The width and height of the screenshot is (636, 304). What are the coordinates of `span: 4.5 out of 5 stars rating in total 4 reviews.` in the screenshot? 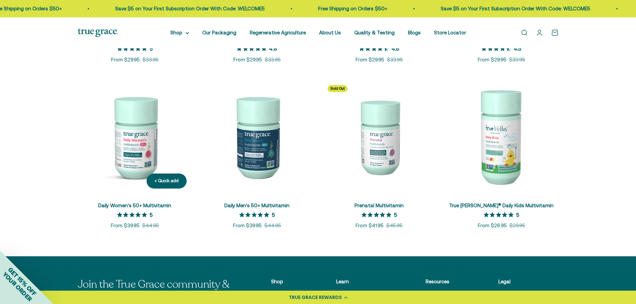 It's located at (497, 49).